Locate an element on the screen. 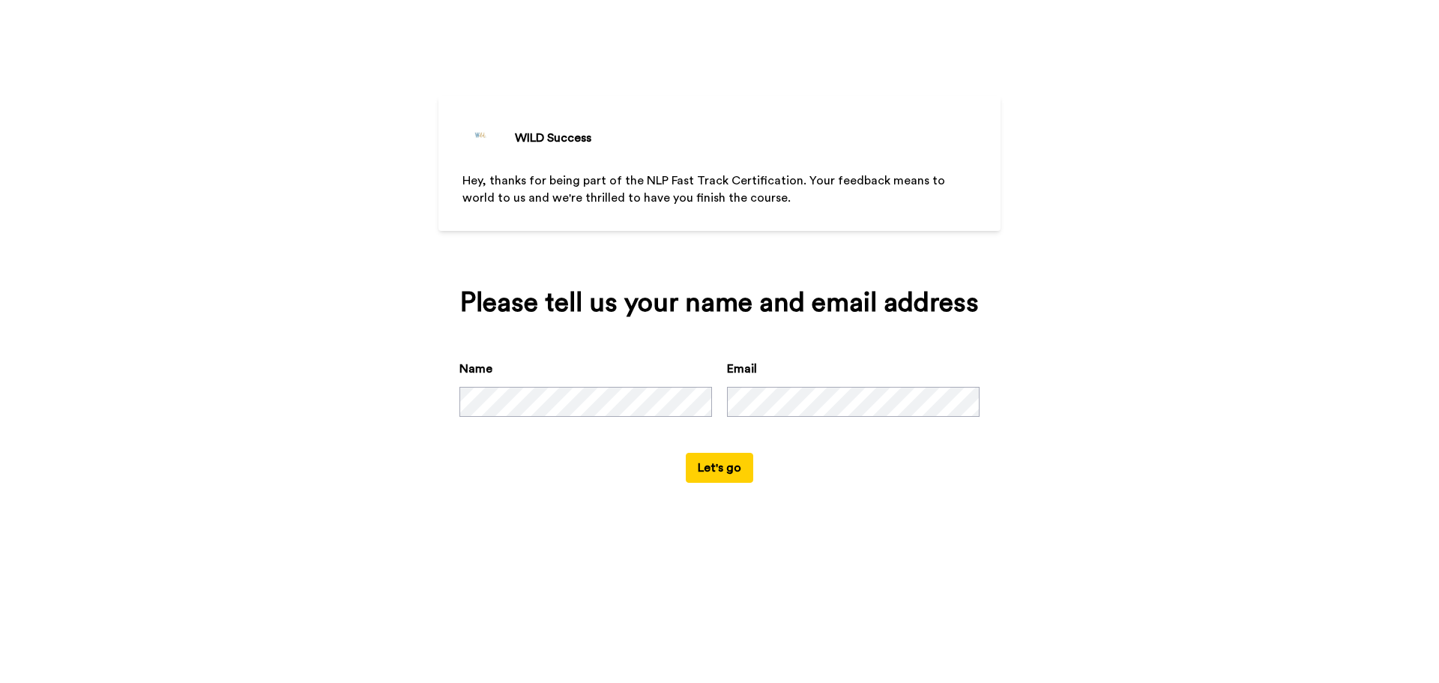 The height and width of the screenshot is (683, 1439). span: Hey, thanks for being part of the NLP Fast Track Certification. Your feedback means to world to u... is located at coordinates (705, 189).